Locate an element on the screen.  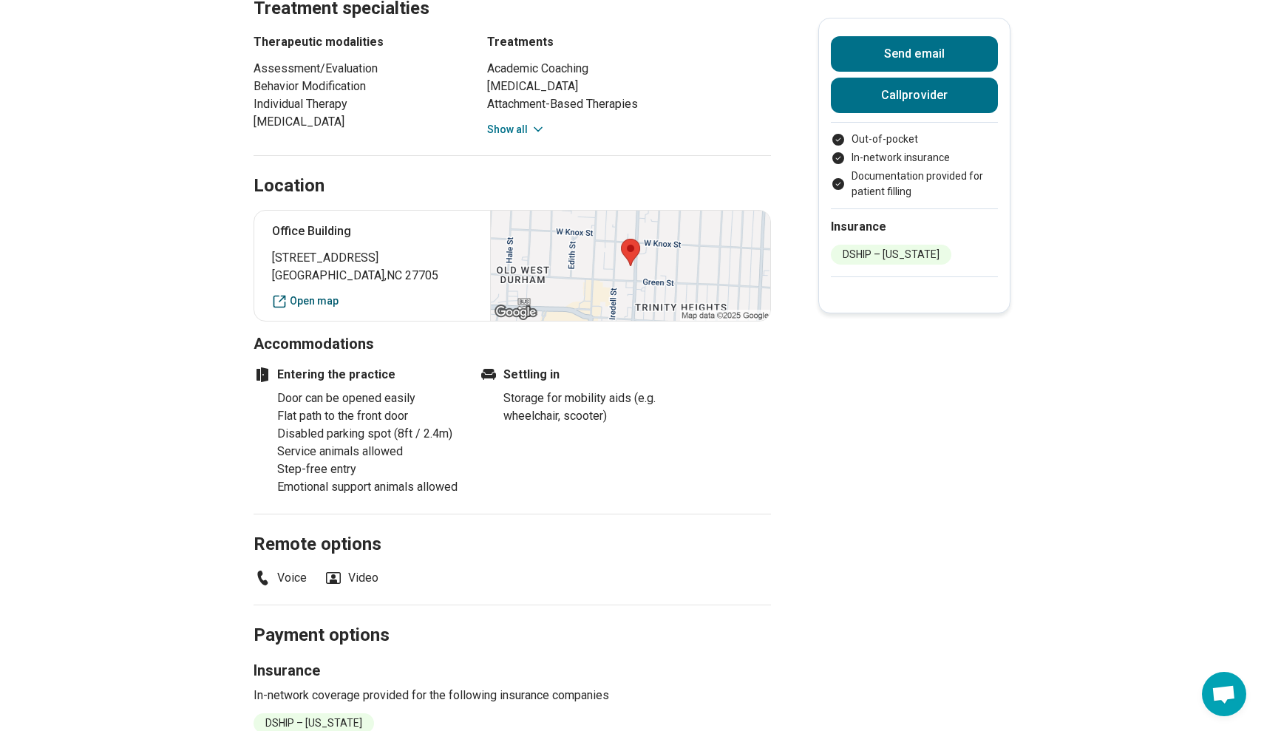
li: Flat path to the front door is located at coordinates (369, 416).